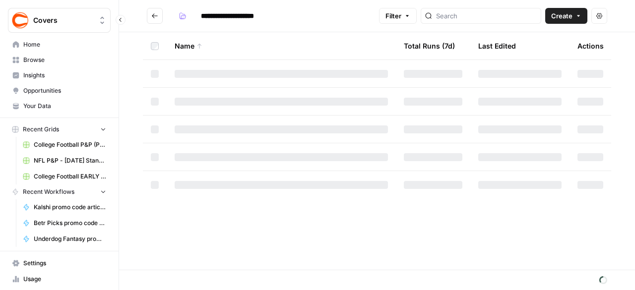 The height and width of the screenshot is (290, 635). Describe the element at coordinates (64, 279) in the screenshot. I see `span: Usage` at that location.